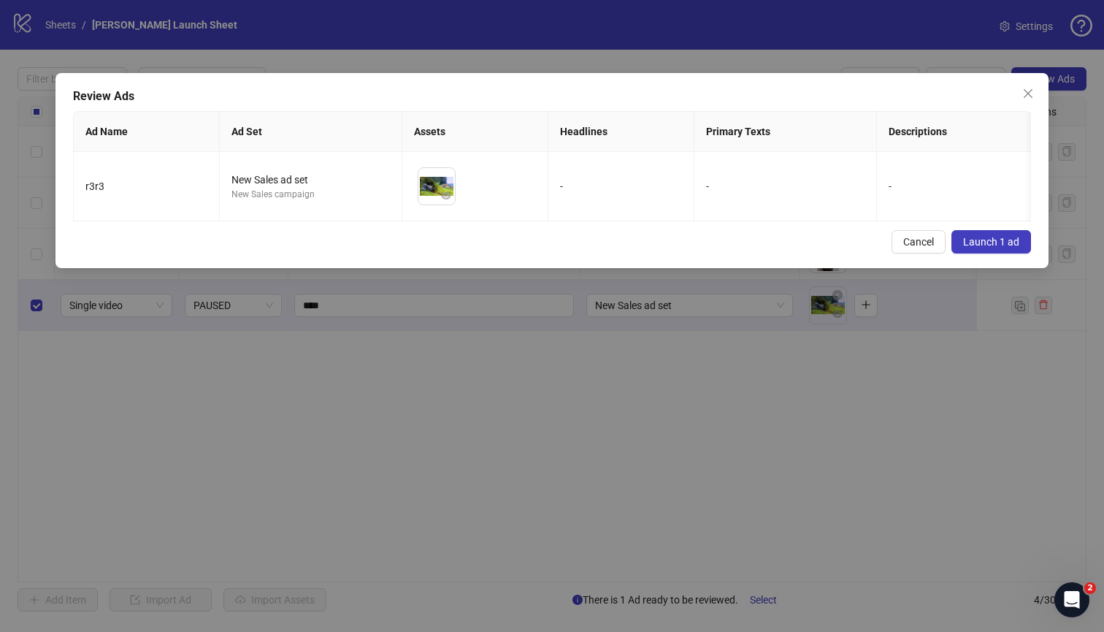 This screenshot has width=1104, height=632. Describe the element at coordinates (446, 196) in the screenshot. I see `button: Preview` at that location.